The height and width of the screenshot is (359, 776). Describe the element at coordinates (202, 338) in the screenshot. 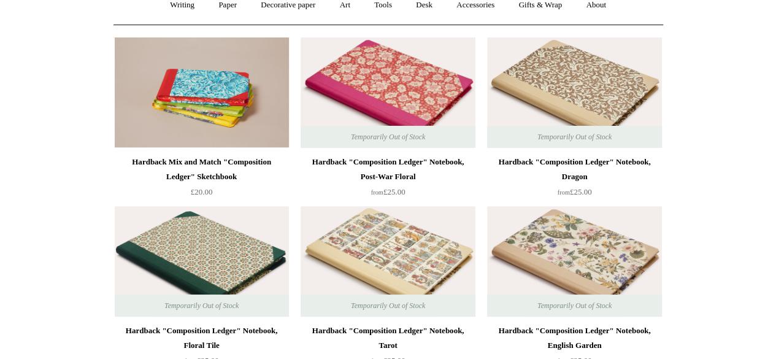

I see `div: Hardback "Composition Ledger" Notebook, Floral Tile` at that location.